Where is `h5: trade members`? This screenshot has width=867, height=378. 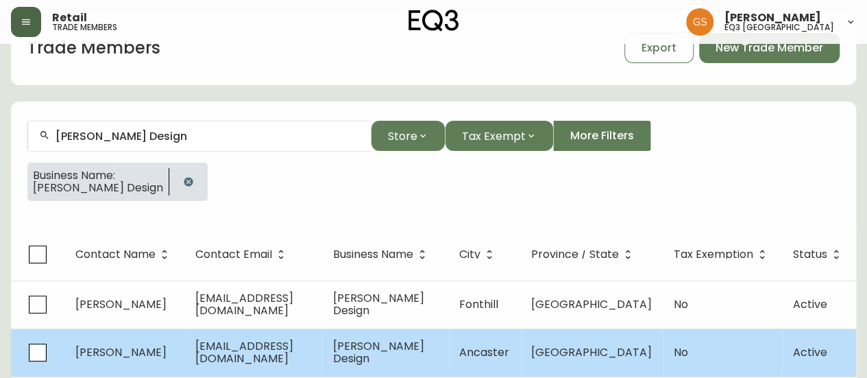
h5: trade members is located at coordinates (84, 27).